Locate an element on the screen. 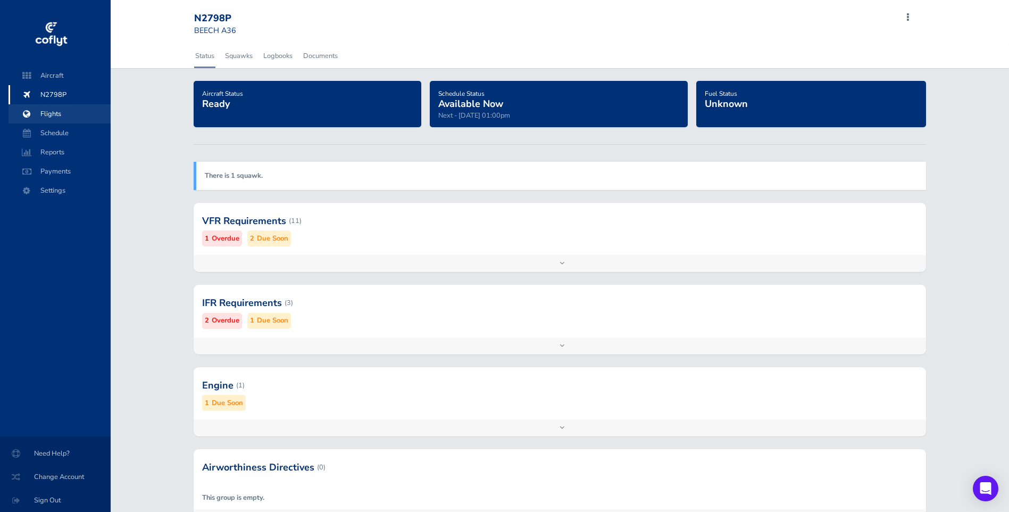  span: Available Now is located at coordinates (471, 104).